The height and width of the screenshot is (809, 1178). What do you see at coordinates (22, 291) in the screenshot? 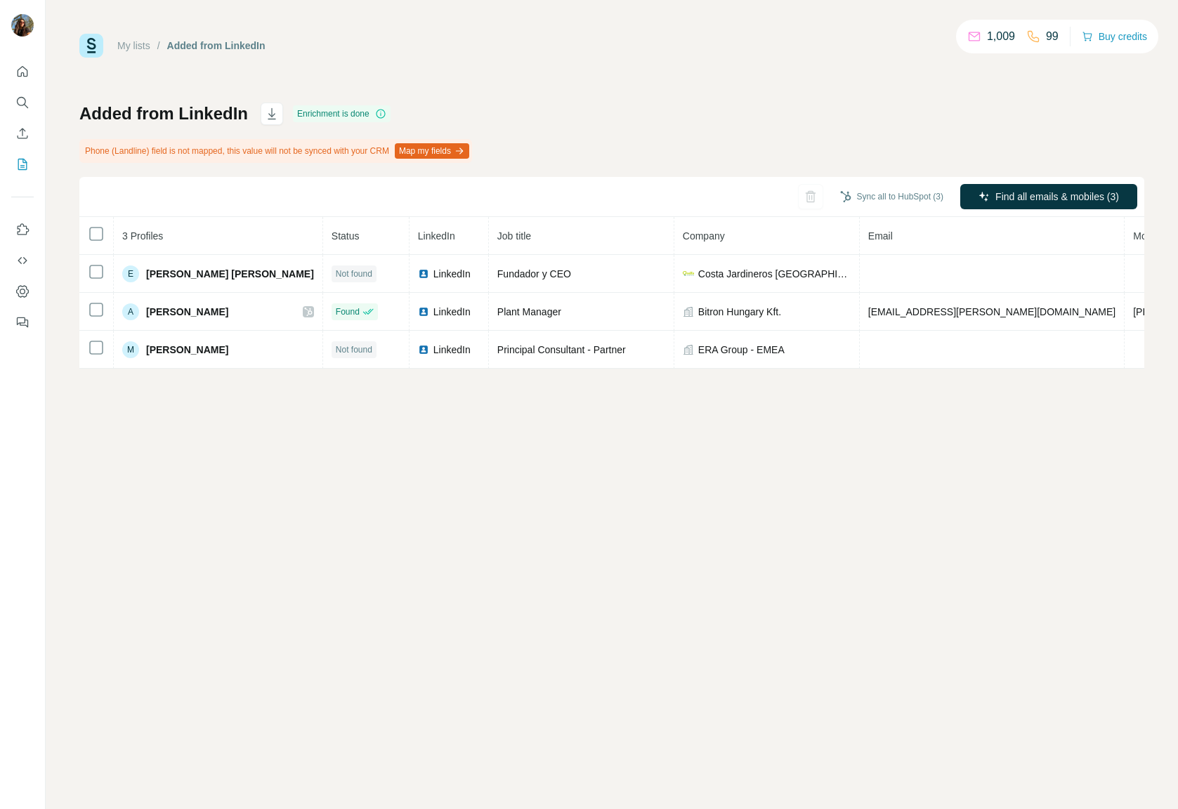
I see `button: Dashboard` at bounding box center [22, 291].